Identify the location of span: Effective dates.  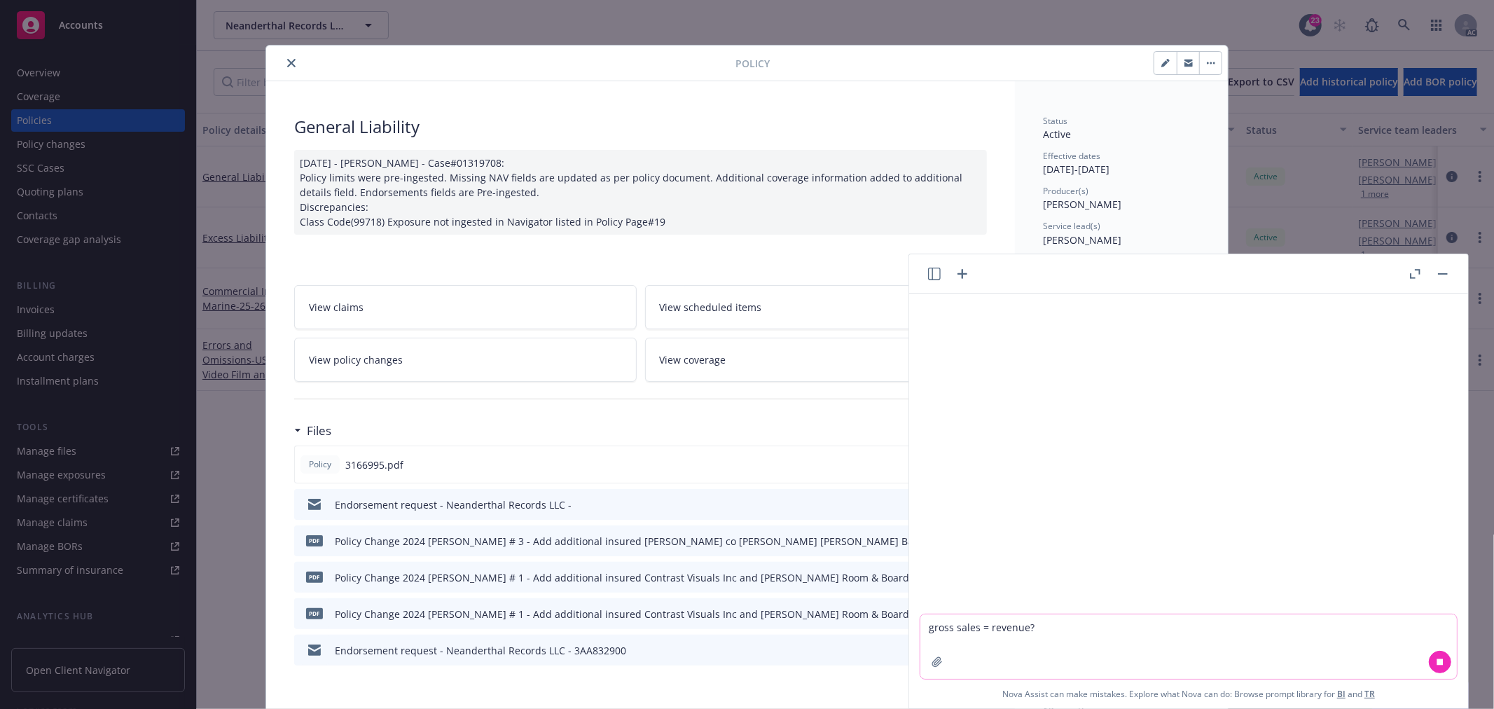
(1072, 155).